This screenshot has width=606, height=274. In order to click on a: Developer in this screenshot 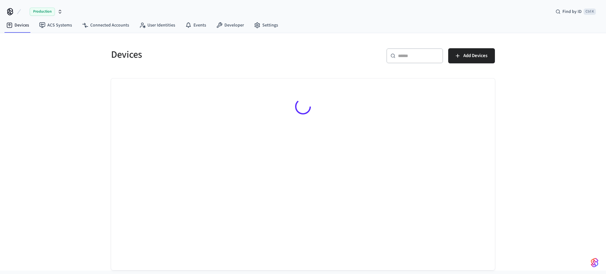, I will do `click(230, 25)`.